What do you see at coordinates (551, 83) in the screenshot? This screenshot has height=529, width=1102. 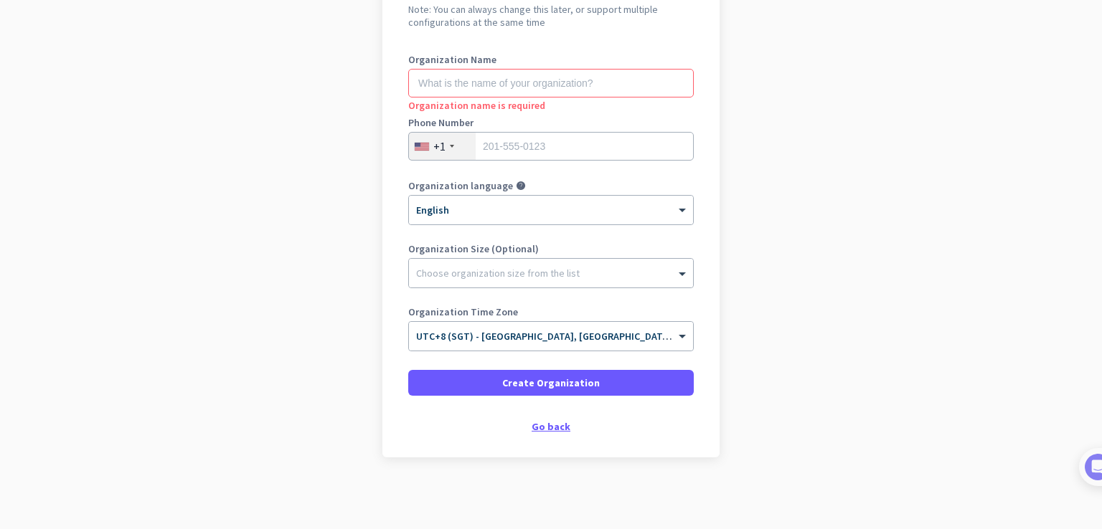 I see `input: What is the name of your organization?` at bounding box center [551, 83].